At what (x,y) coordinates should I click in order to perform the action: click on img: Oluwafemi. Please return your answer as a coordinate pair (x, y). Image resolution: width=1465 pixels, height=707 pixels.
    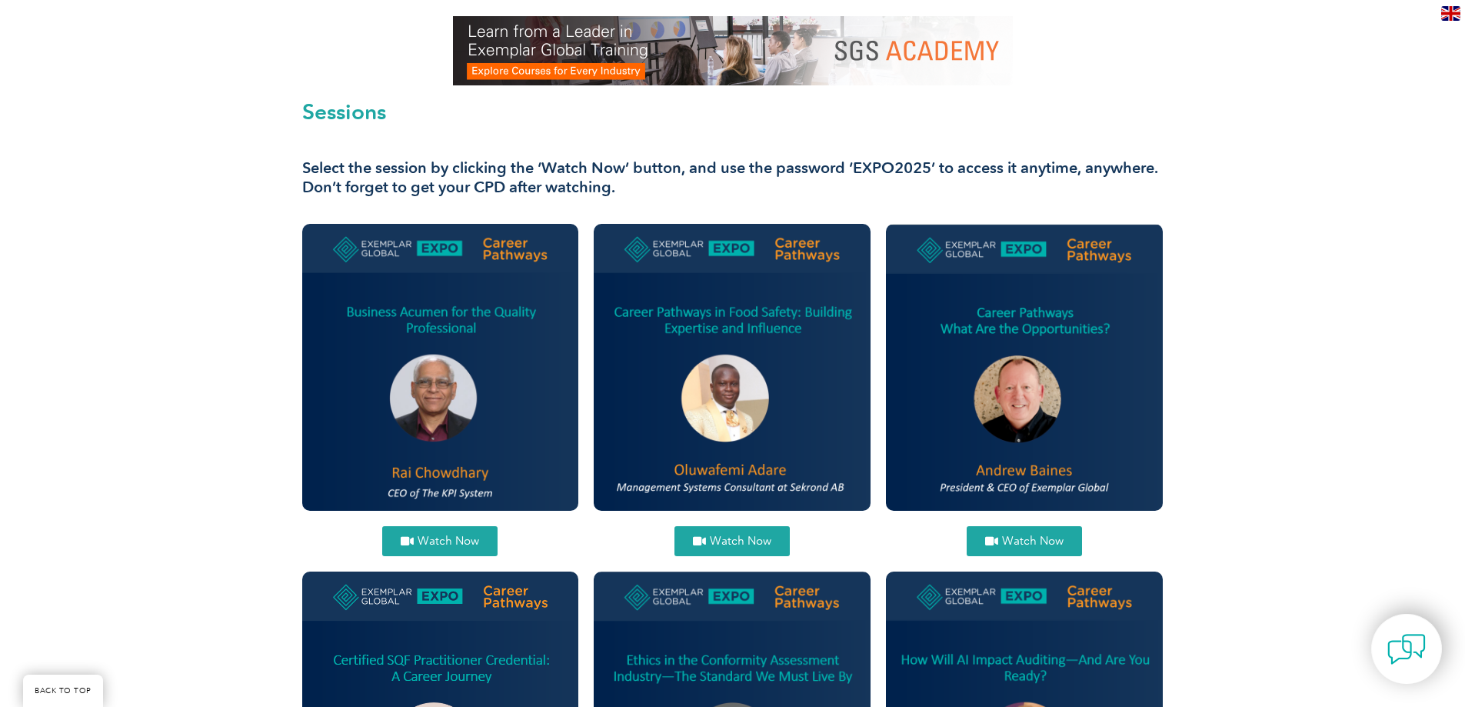
    Looking at the image, I should click on (732, 367).